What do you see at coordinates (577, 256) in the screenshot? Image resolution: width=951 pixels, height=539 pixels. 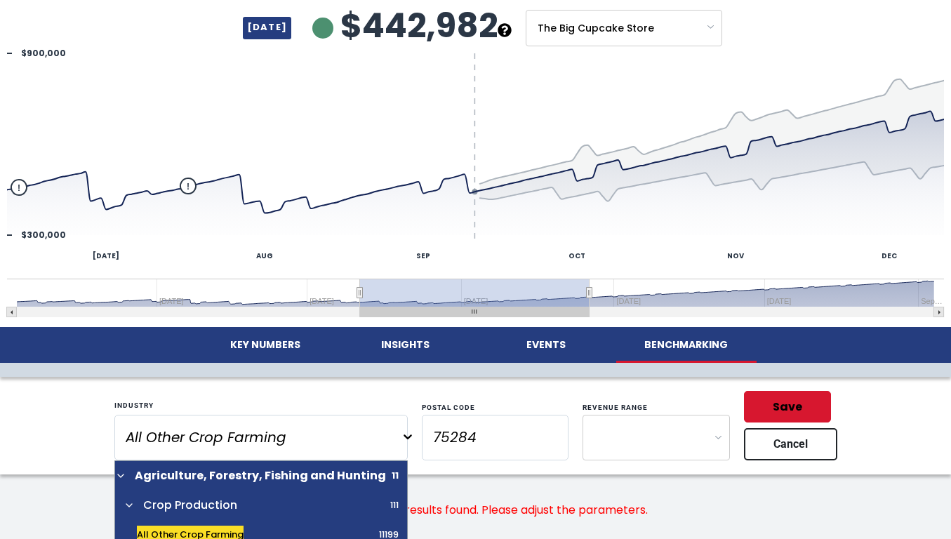 I see `text: OCT` at bounding box center [577, 256].